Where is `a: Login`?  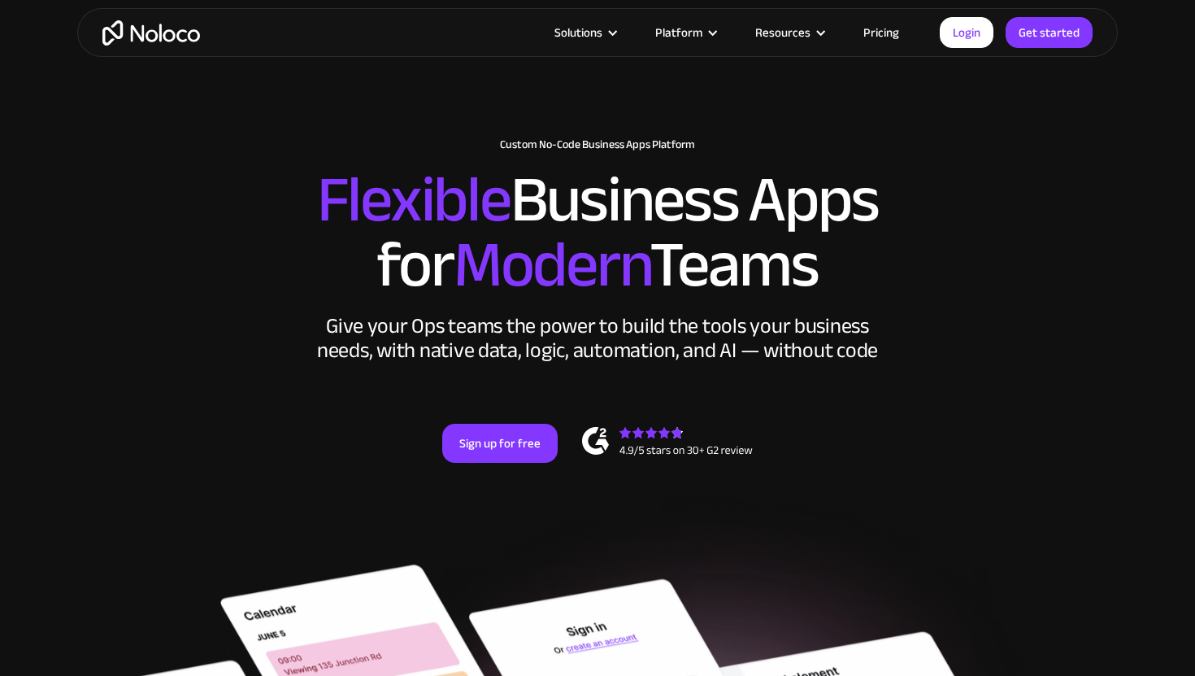
a: Login is located at coordinates (967, 33).